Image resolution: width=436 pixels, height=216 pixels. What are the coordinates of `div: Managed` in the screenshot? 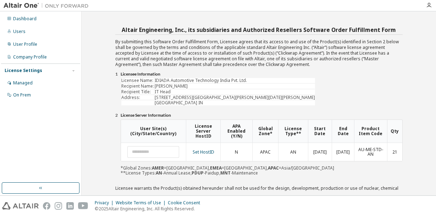 It's located at (23, 83).